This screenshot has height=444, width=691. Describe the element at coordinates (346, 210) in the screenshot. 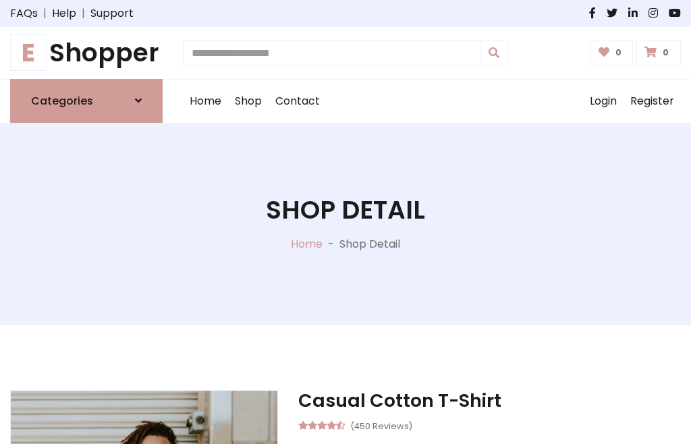

I see `h1: Shop Detail` at that location.